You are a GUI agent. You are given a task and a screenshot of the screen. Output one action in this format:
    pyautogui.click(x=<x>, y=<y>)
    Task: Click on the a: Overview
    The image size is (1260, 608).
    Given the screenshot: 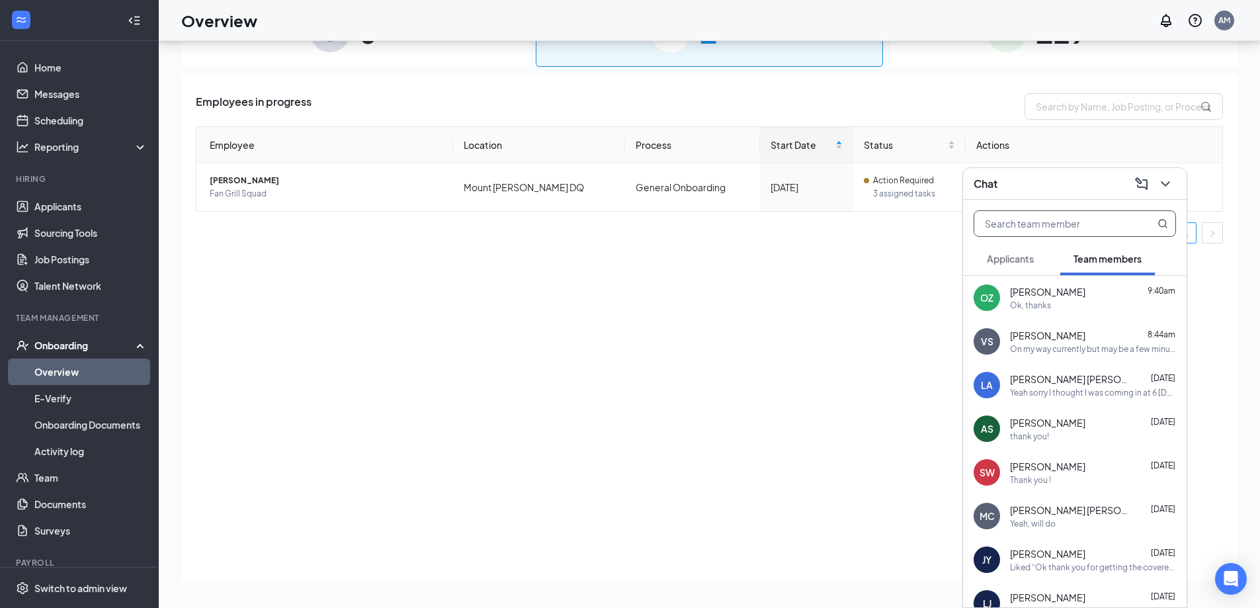 What is the action you would take?
    pyautogui.click(x=91, y=372)
    